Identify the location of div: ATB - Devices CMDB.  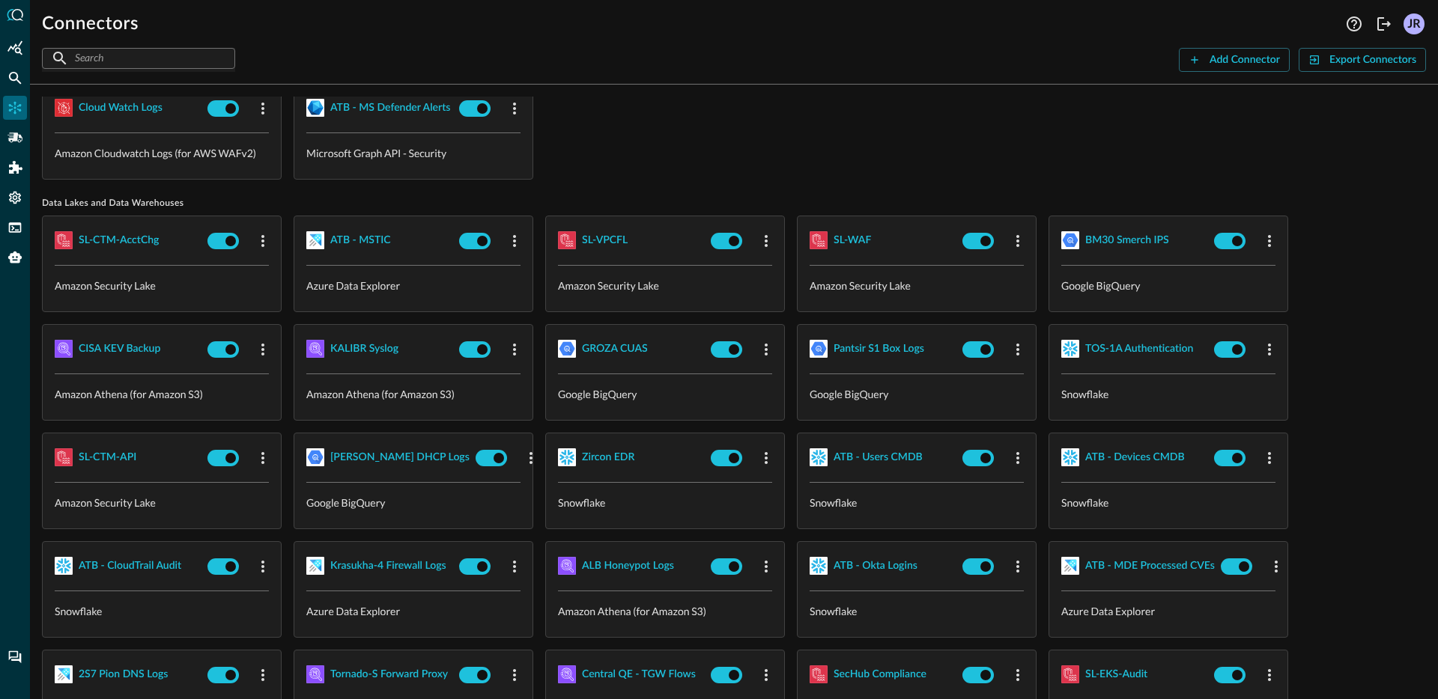
(1134, 458).